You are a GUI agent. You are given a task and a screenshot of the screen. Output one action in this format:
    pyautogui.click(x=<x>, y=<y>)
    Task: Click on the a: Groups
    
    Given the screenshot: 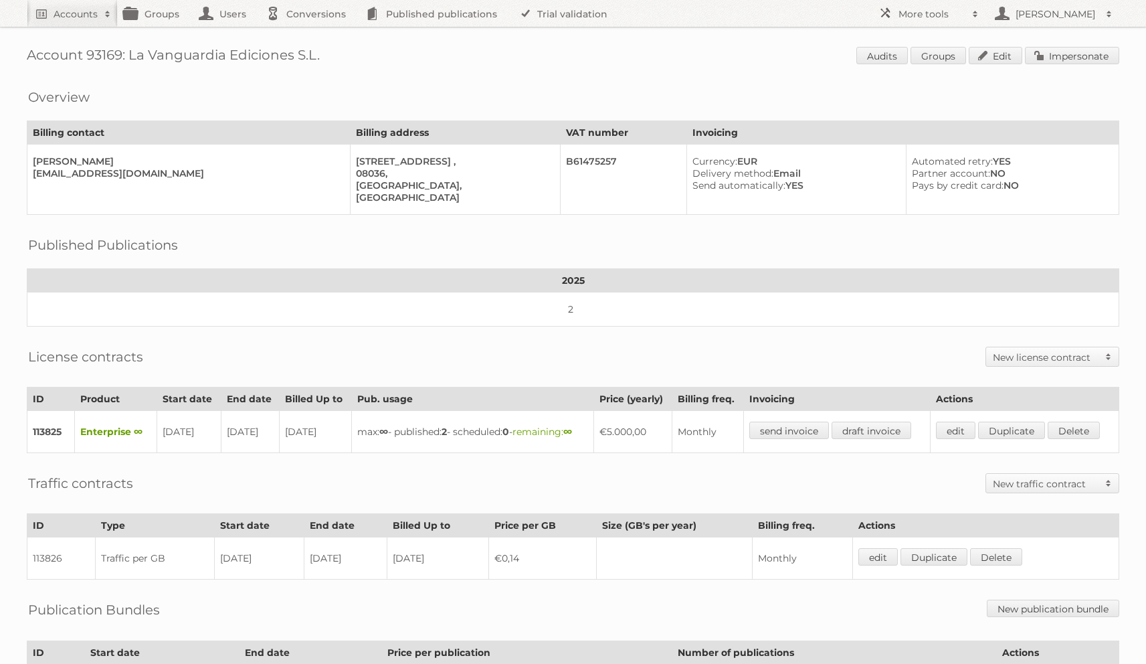 What is the action you would take?
    pyautogui.click(x=938, y=56)
    